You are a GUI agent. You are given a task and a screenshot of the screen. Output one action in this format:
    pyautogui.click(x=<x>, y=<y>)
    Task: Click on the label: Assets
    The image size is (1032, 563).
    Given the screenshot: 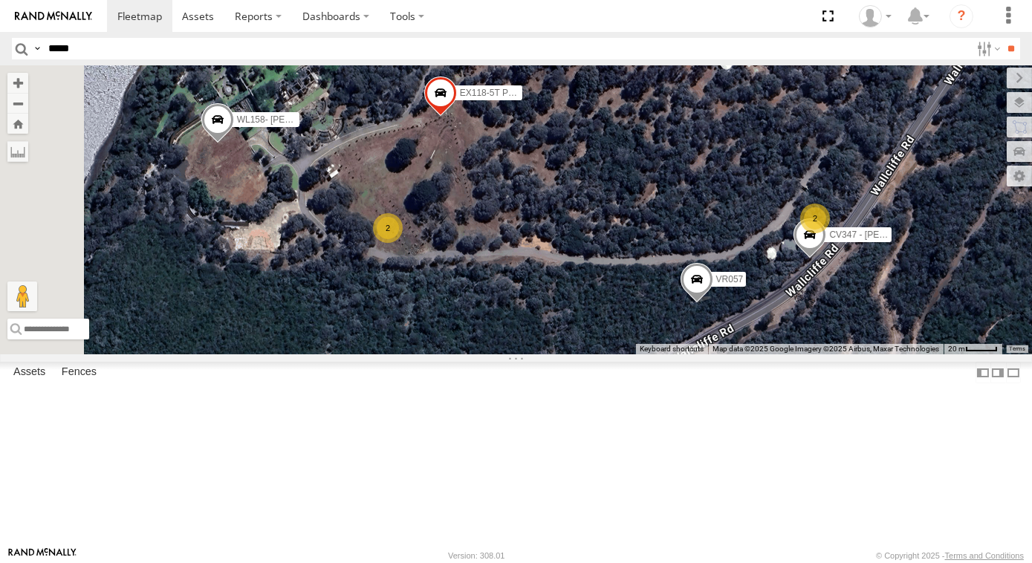 What is the action you would take?
    pyautogui.click(x=29, y=373)
    